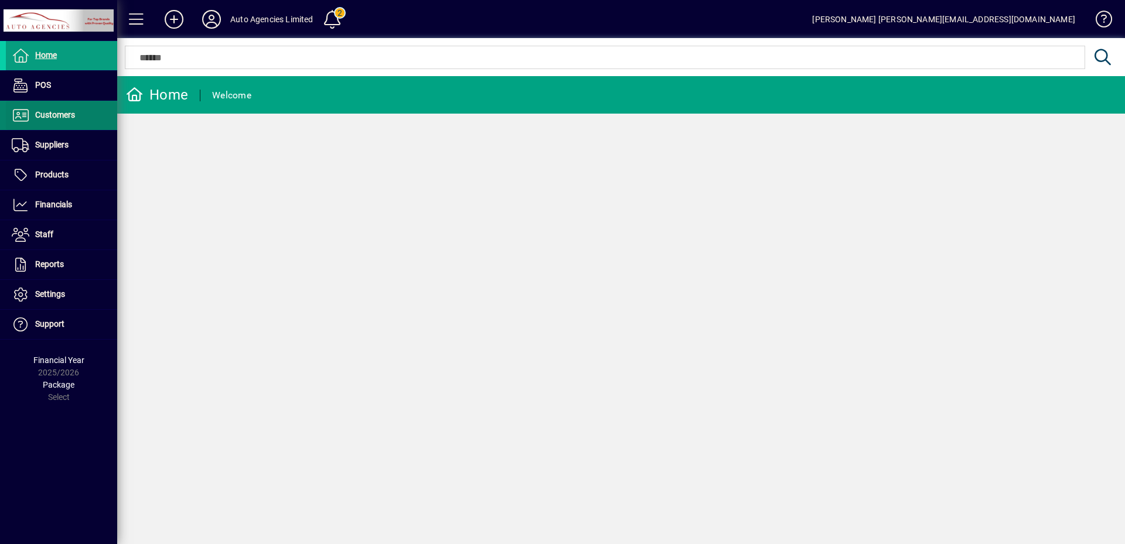  Describe the element at coordinates (174, 19) in the screenshot. I see `button: Add` at that location.